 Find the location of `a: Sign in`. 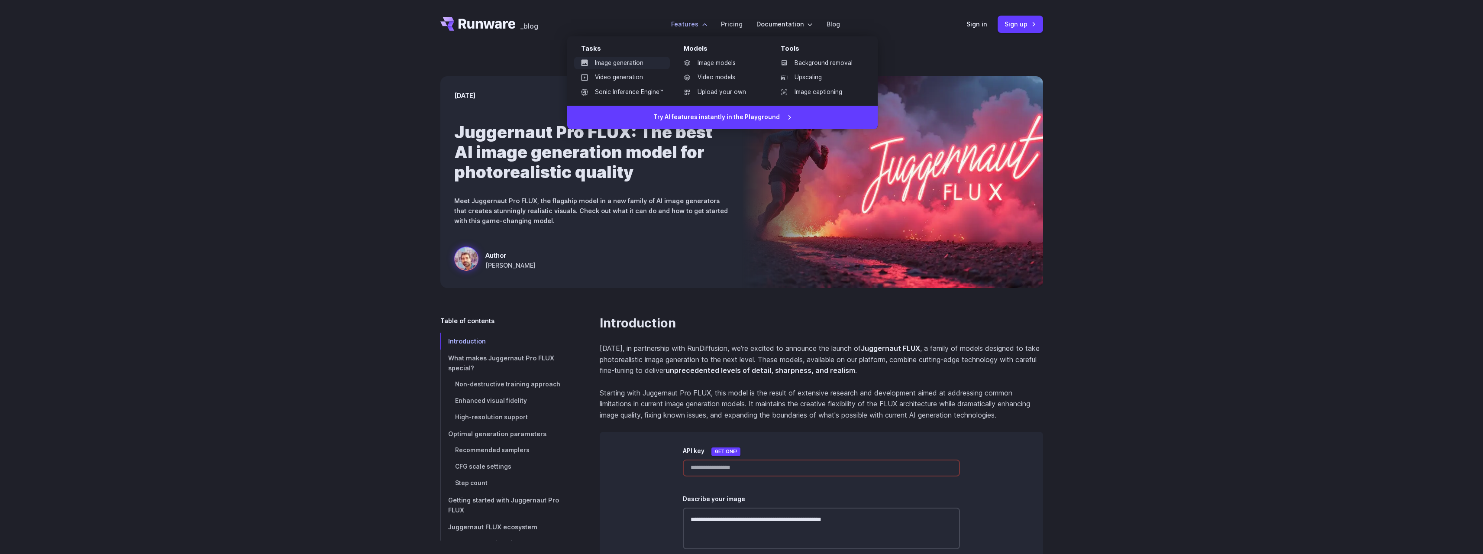

a: Sign in is located at coordinates (977, 24).